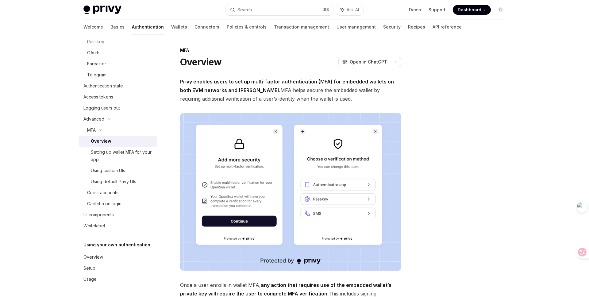 This screenshot has height=297, width=589. What do you see at coordinates (89, 268) in the screenshot?
I see `div: Setup` at bounding box center [89, 268].